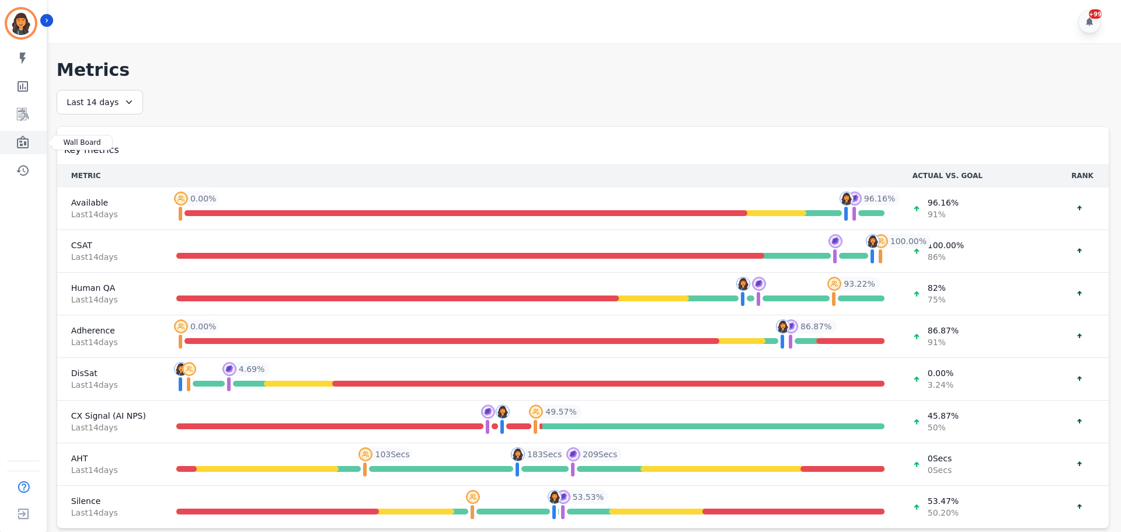  Describe the element at coordinates (937, 300) in the screenshot. I see `span: 75 %` at that location.